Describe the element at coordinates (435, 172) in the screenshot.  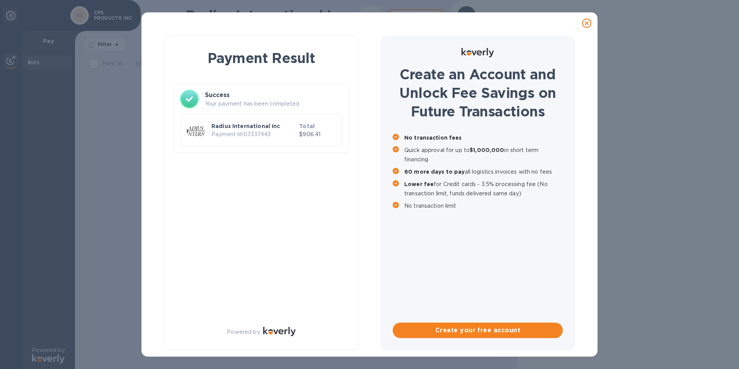
I see `b: 60 more days to pay` at that location.